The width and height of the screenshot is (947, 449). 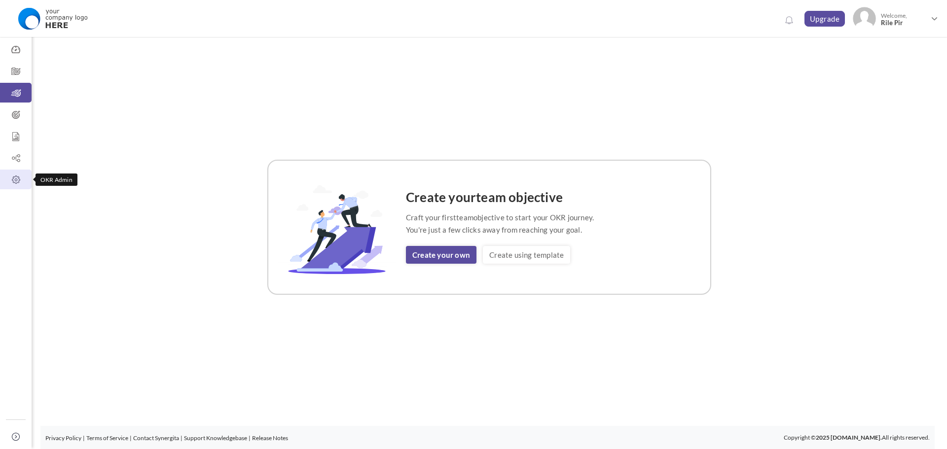 What do you see at coordinates (216, 438) in the screenshot?
I see `a: Support Knowledgebase` at bounding box center [216, 438].